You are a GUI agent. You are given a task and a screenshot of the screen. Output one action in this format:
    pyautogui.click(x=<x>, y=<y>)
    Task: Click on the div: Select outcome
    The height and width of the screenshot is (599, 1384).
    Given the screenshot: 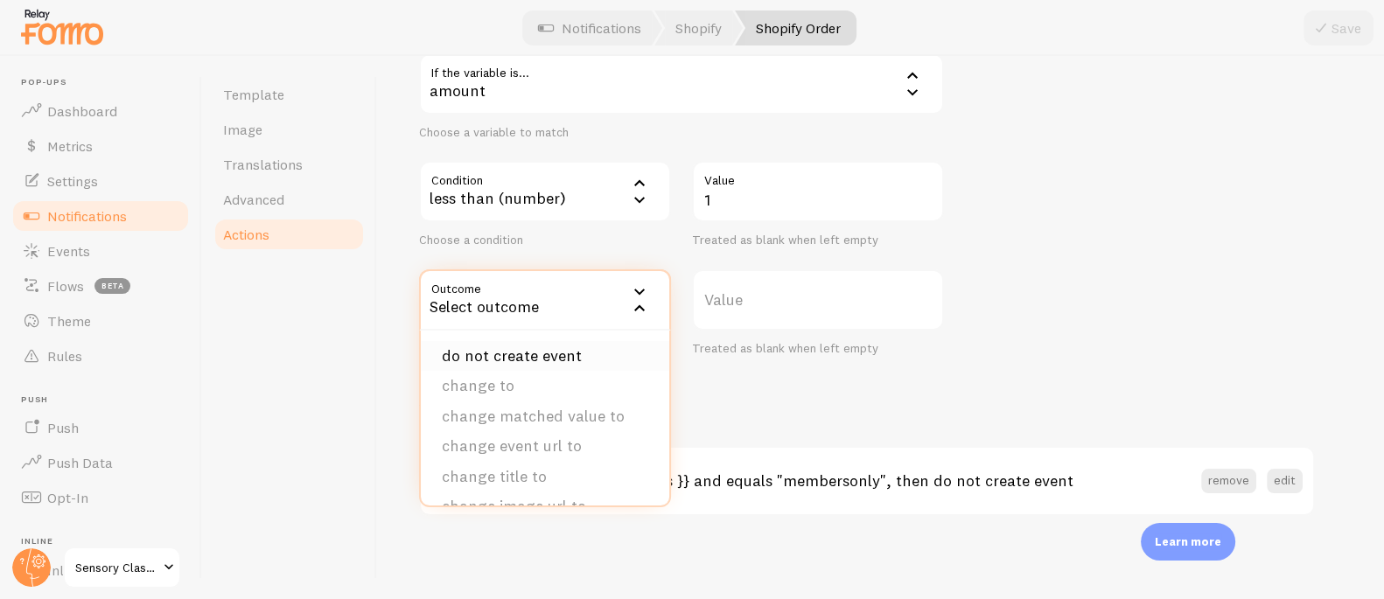 What is the action you would take?
    pyautogui.click(x=545, y=300)
    